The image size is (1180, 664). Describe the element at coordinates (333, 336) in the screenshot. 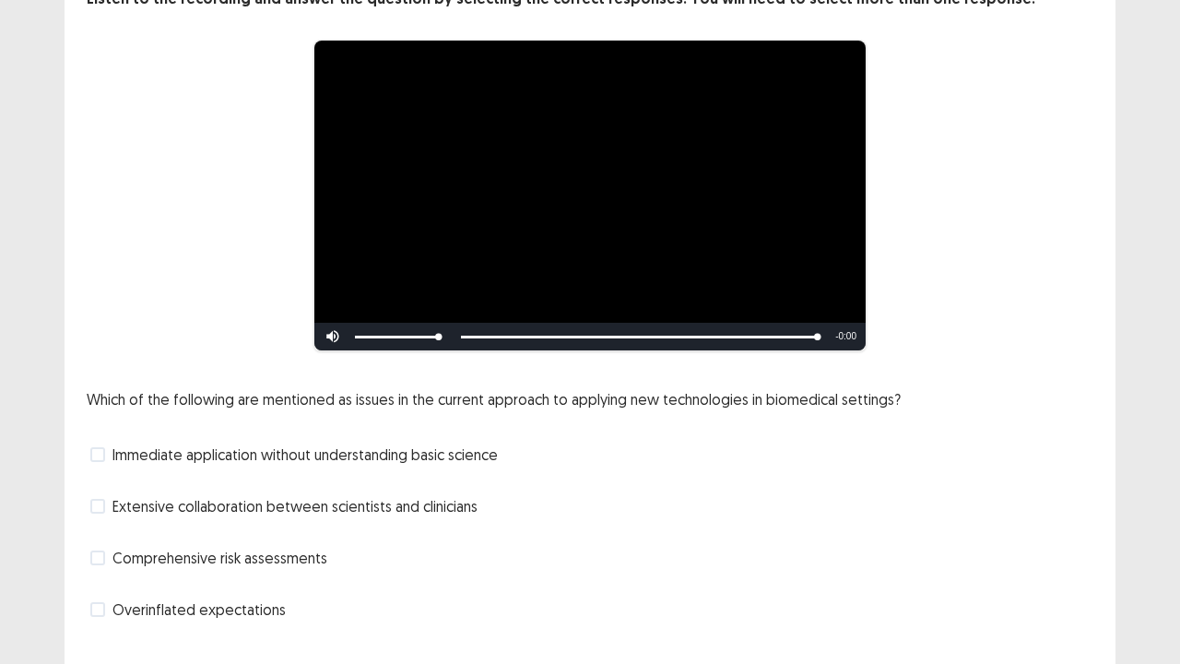

I see `button: Mute` at that location.